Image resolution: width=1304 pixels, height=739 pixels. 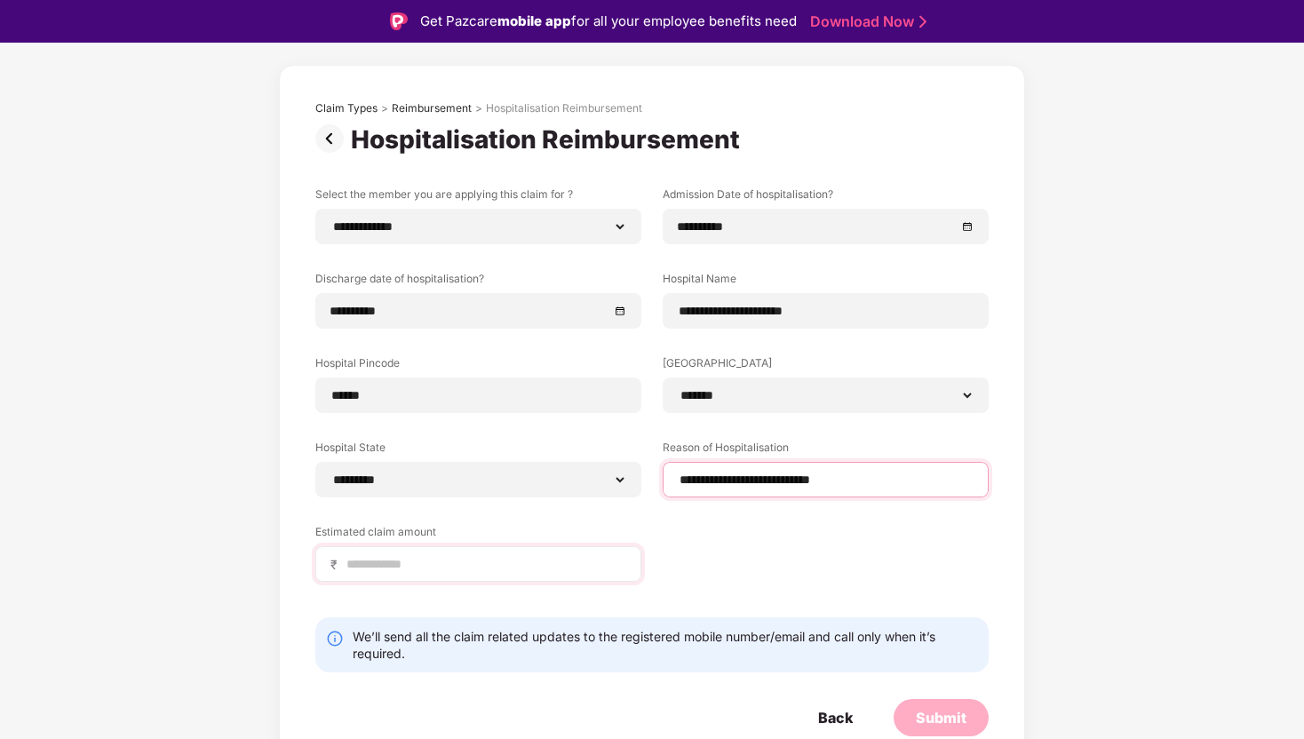 What do you see at coordinates (478, 366) in the screenshot?
I see `label: Hospital Pincode` at bounding box center [478, 366].